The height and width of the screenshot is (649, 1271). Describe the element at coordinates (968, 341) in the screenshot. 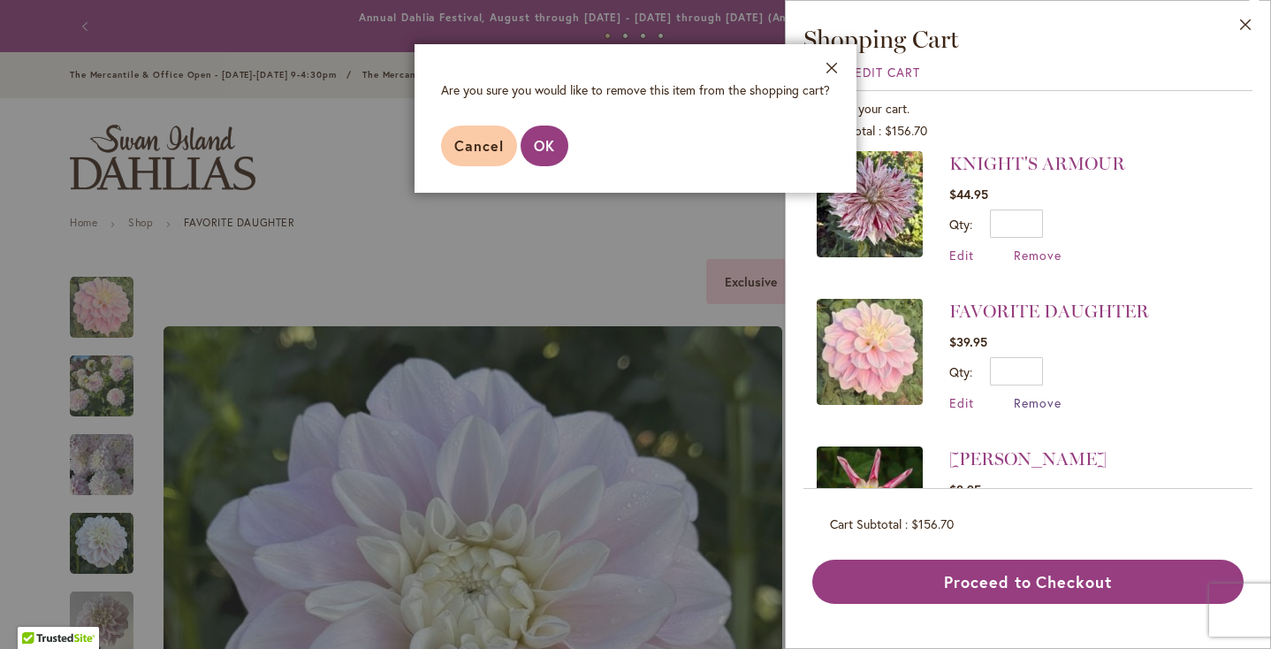

I see `span: $39.95` at that location.